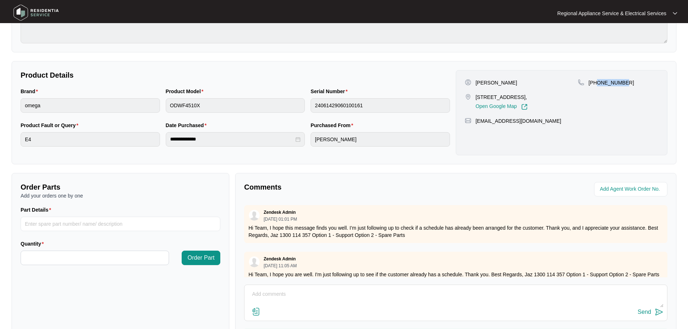  Describe the element at coordinates (675, 13) in the screenshot. I see `img: dropdown arrow` at that location.